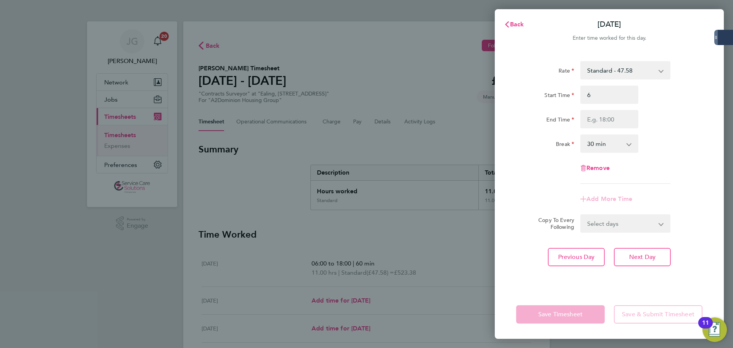 Image resolution: width=733 pixels, height=348 pixels. What do you see at coordinates (642, 257) in the screenshot?
I see `span: Next Day` at bounding box center [642, 257].